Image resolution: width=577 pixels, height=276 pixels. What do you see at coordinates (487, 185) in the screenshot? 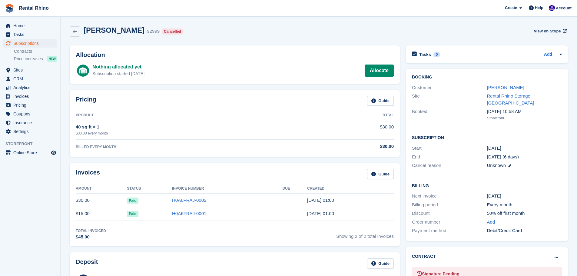
I see `h2: Billing` at bounding box center [487, 185].